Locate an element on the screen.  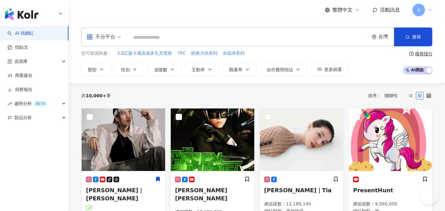
button: TFC is located at coordinates (181, 53).